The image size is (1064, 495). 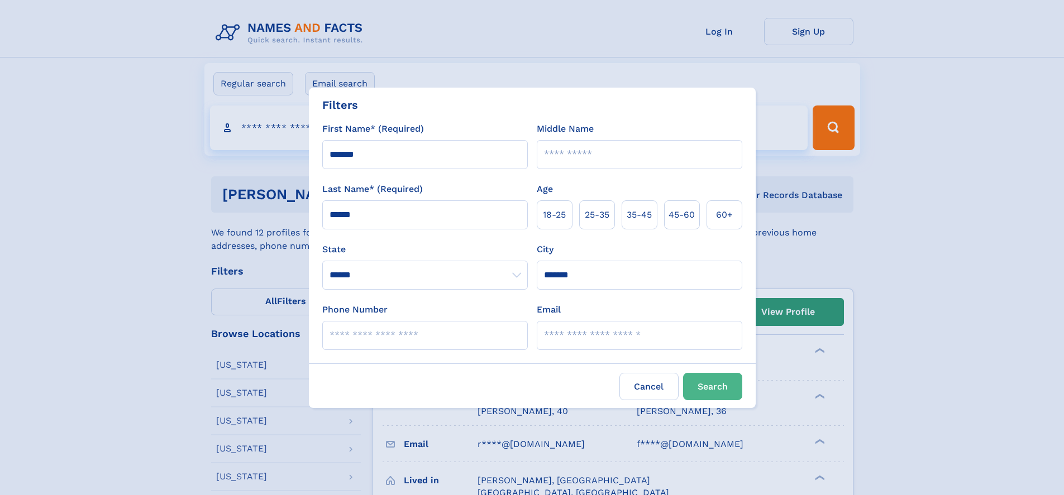 What do you see at coordinates (355, 310) in the screenshot?
I see `label: Phone Number` at bounding box center [355, 310].